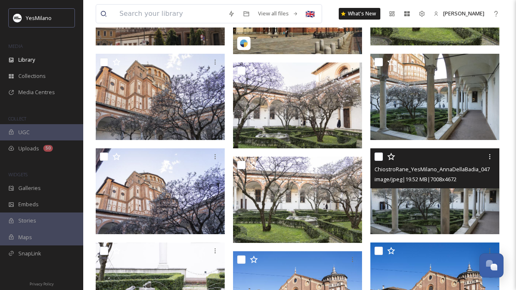  Describe the element at coordinates (25, 237) in the screenshot. I see `span: Maps` at that location.